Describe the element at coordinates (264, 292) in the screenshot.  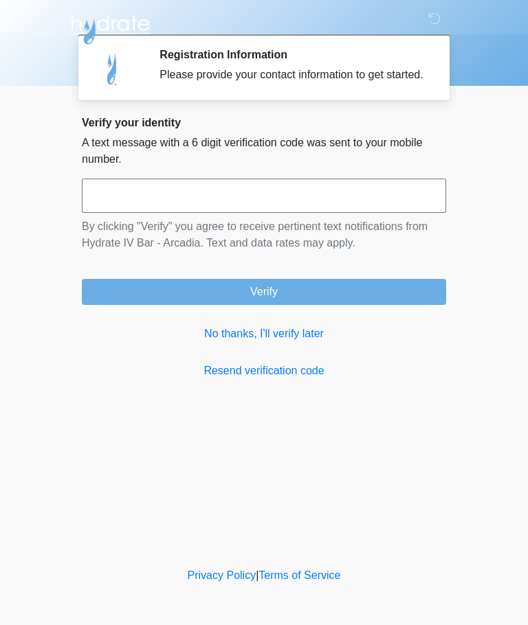
I see `button: Verify` at that location.